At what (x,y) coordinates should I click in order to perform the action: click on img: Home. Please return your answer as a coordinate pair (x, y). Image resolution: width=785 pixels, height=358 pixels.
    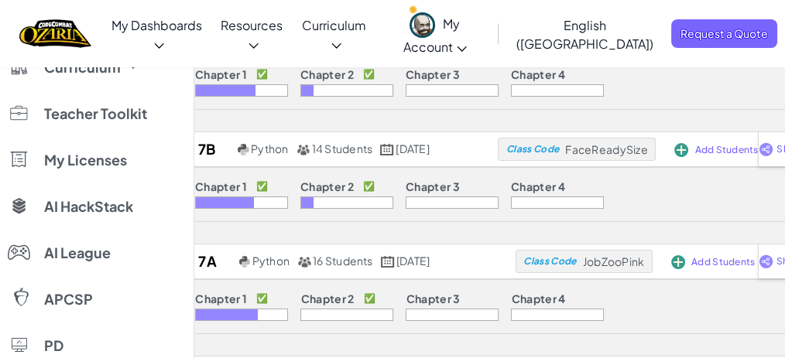
    Looking at the image, I should click on (55, 33).